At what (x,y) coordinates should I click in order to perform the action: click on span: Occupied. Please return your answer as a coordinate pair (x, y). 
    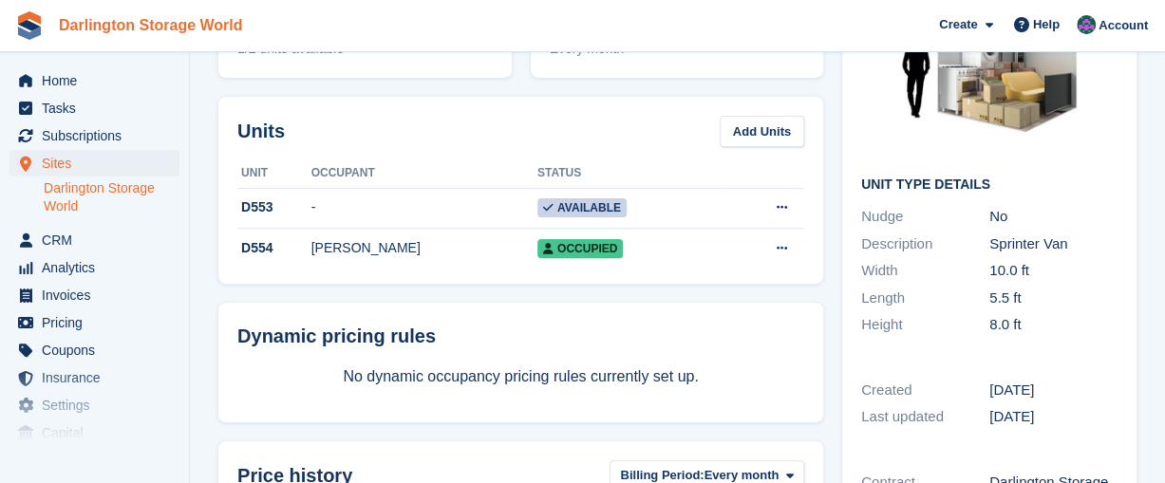
    Looking at the image, I should click on (580, 249).